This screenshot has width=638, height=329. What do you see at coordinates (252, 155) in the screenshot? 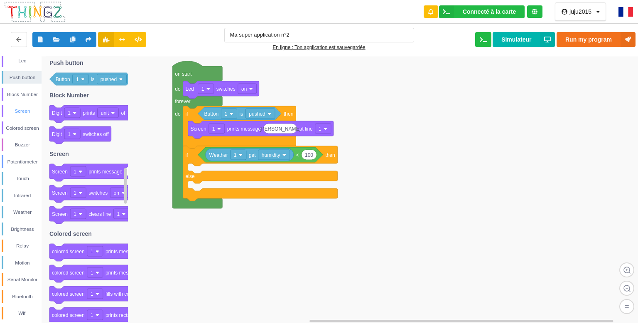
I see `text: get` at bounding box center [252, 155].